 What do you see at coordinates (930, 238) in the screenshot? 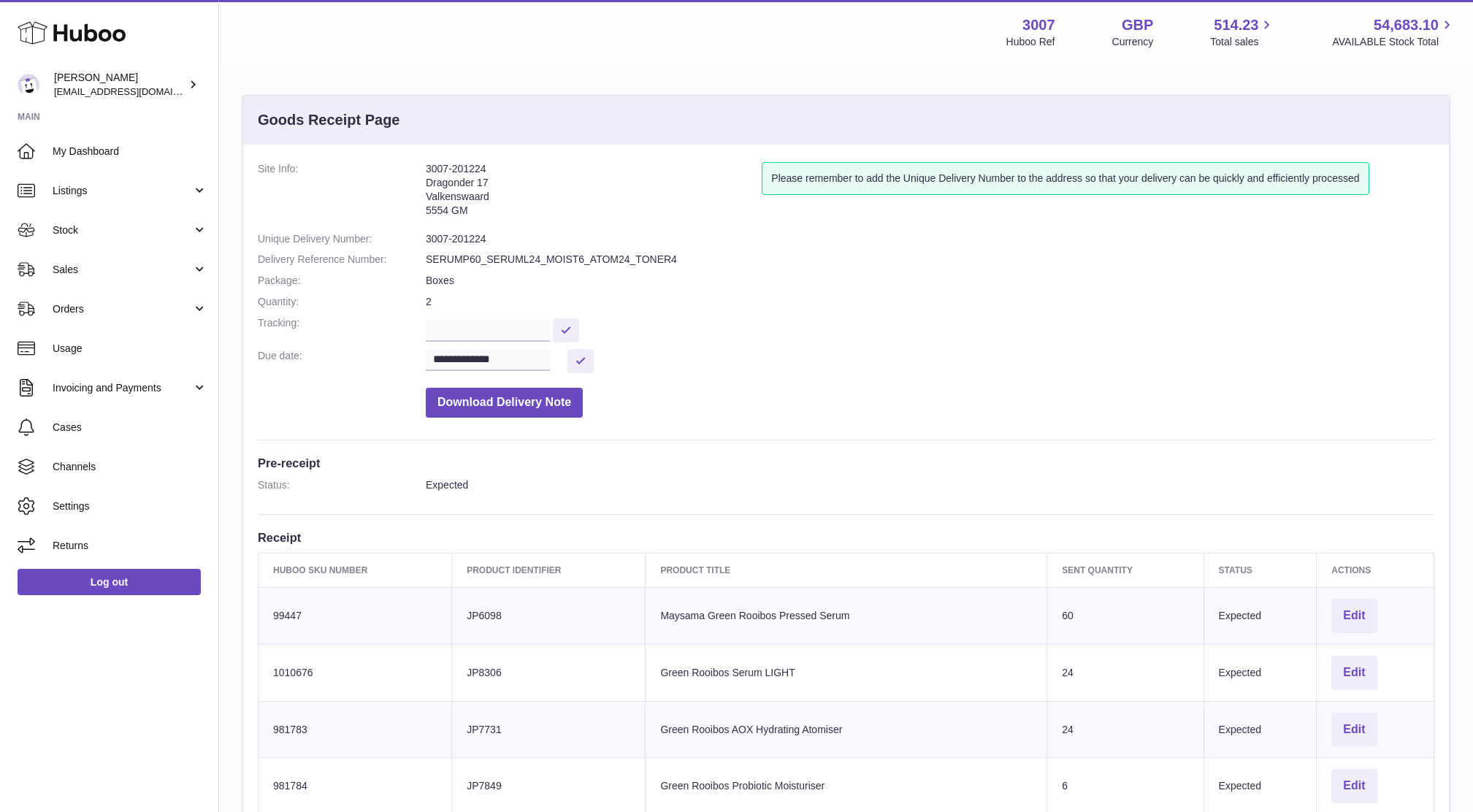
I see `dd: 3007-201224` at bounding box center [930, 238].